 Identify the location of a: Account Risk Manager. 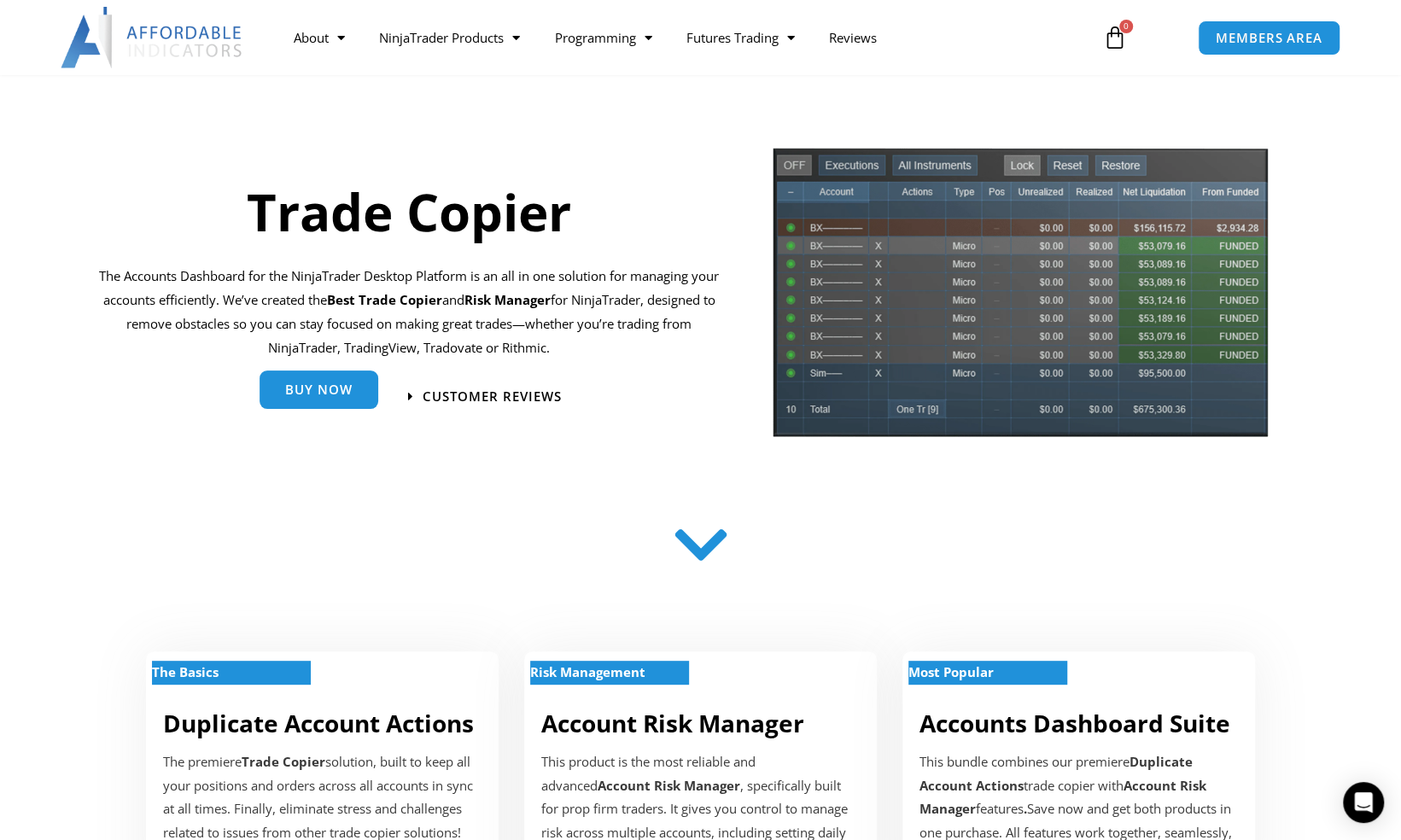
(673, 723).